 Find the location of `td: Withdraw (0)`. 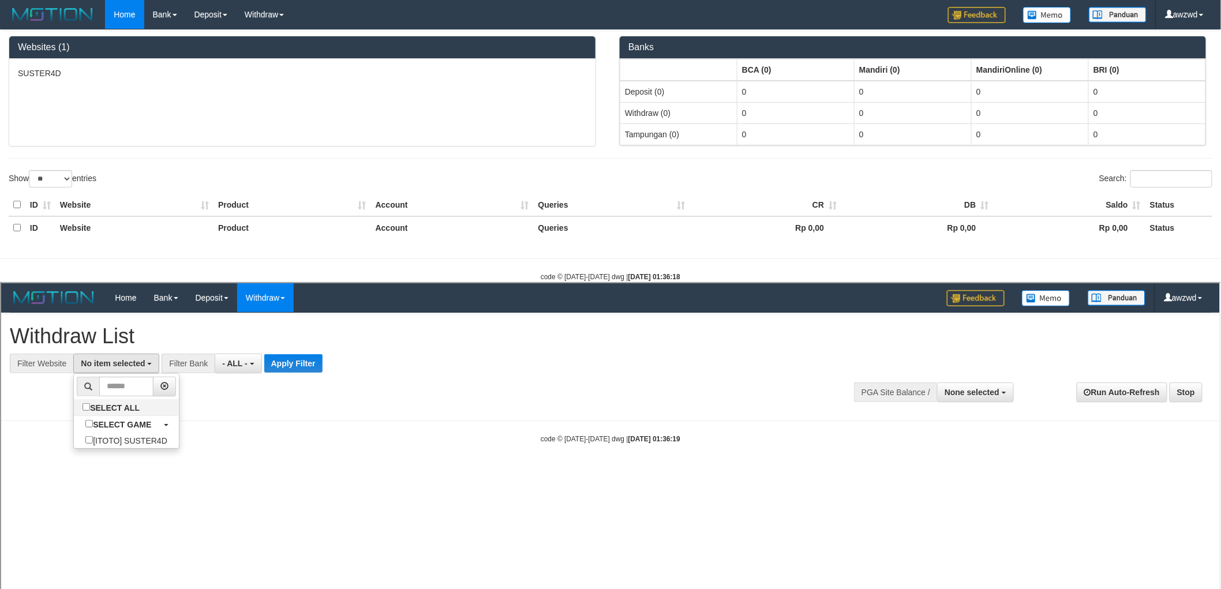

td: Withdraw (0) is located at coordinates (679, 113).